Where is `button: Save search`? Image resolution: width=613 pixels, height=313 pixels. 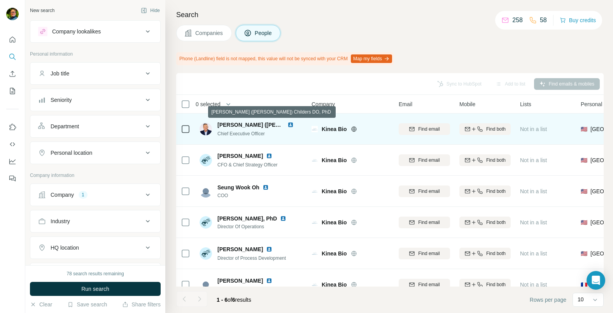
button: Save search is located at coordinates (87, 304).